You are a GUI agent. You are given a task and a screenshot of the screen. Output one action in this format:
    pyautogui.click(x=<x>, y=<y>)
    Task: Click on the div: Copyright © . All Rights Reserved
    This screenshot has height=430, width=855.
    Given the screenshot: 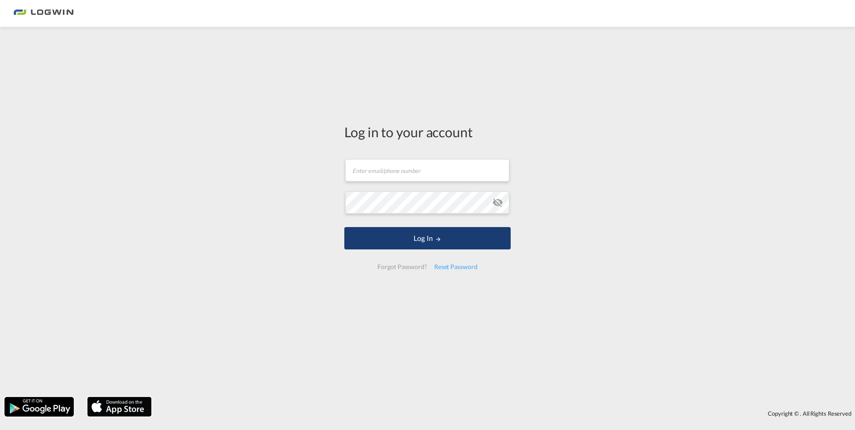 What is the action you would take?
    pyautogui.click(x=505, y=414)
    